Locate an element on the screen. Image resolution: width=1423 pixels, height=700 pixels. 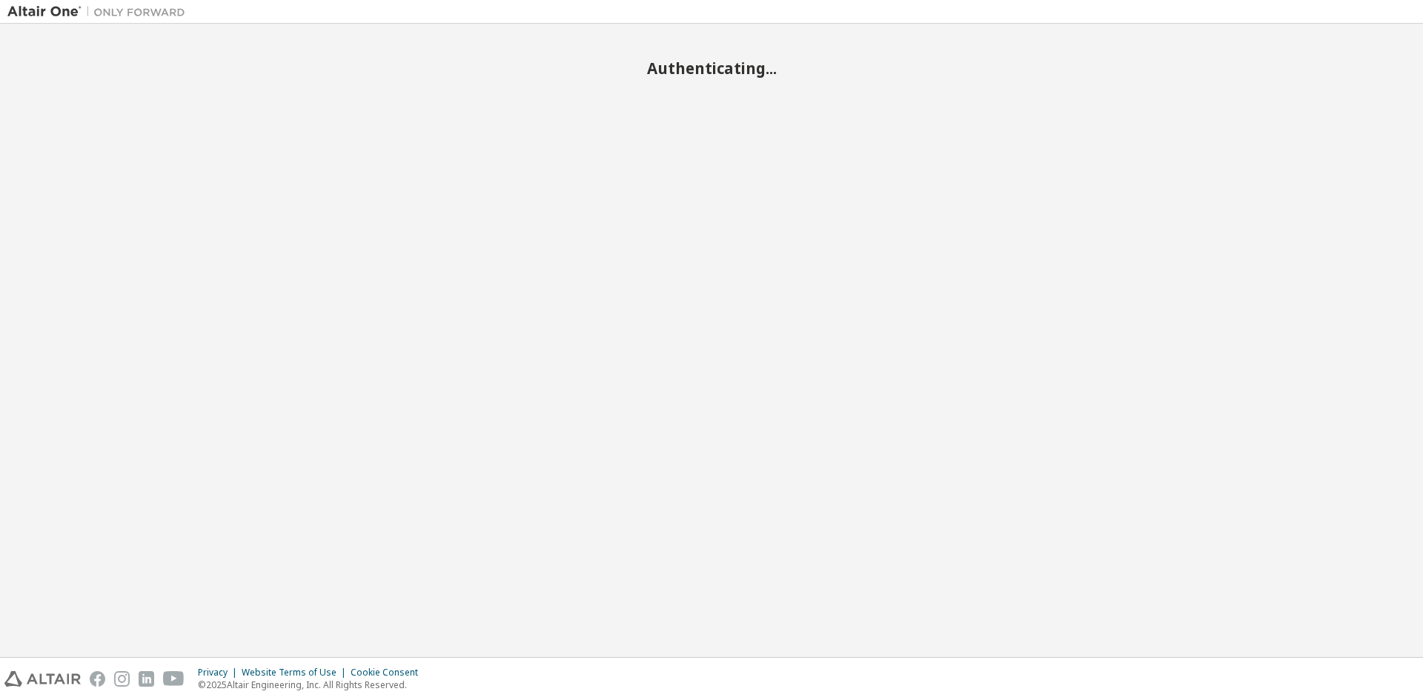
img: Altair One is located at coordinates (100, 12).